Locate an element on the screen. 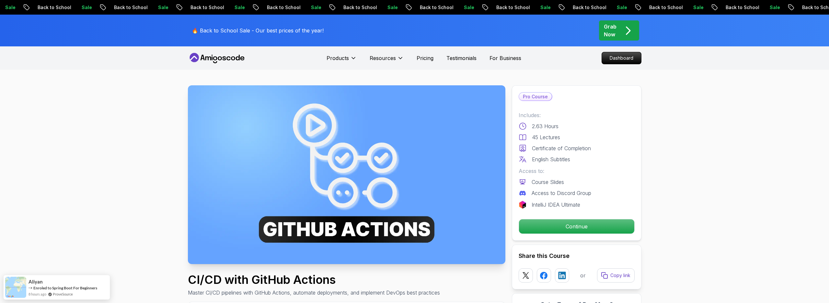  span: 8 hours ago is located at coordinates (37, 293).